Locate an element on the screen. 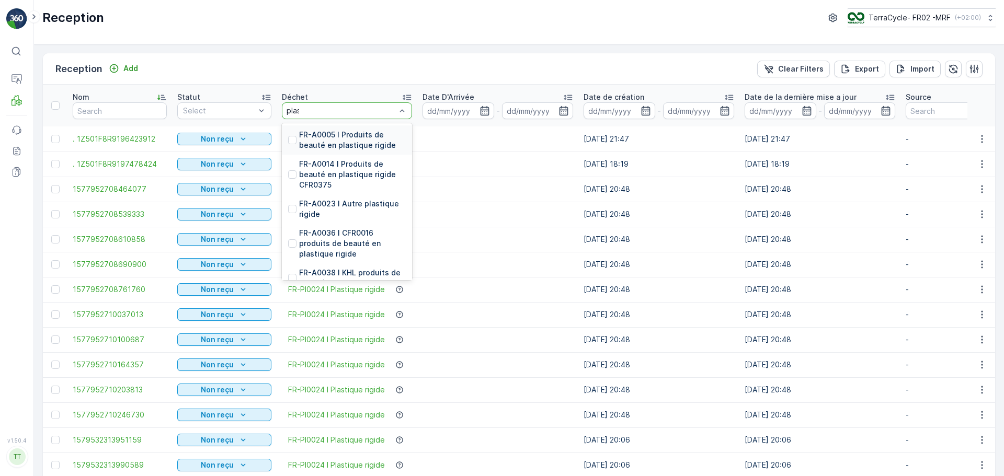 This screenshot has width=1004, height=476. p: Reception is located at coordinates (79, 69).